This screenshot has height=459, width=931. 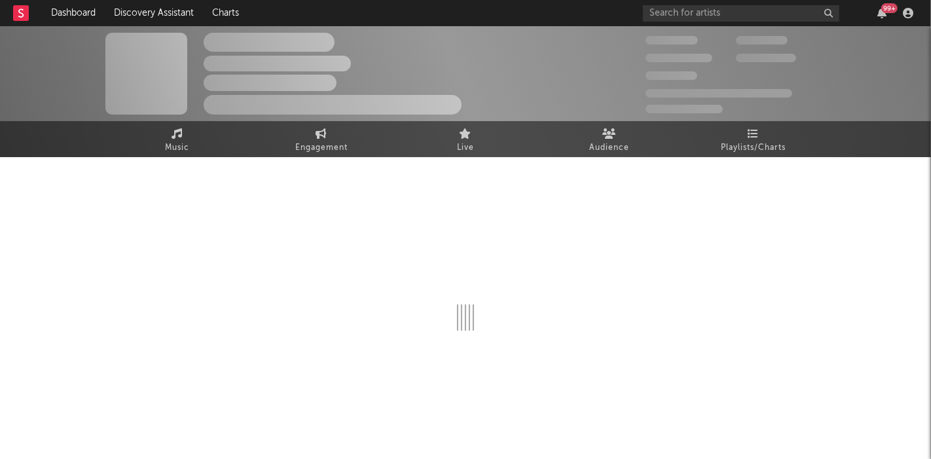 What do you see at coordinates (679, 58) in the screenshot?
I see `span: 50,000,000` at bounding box center [679, 58].